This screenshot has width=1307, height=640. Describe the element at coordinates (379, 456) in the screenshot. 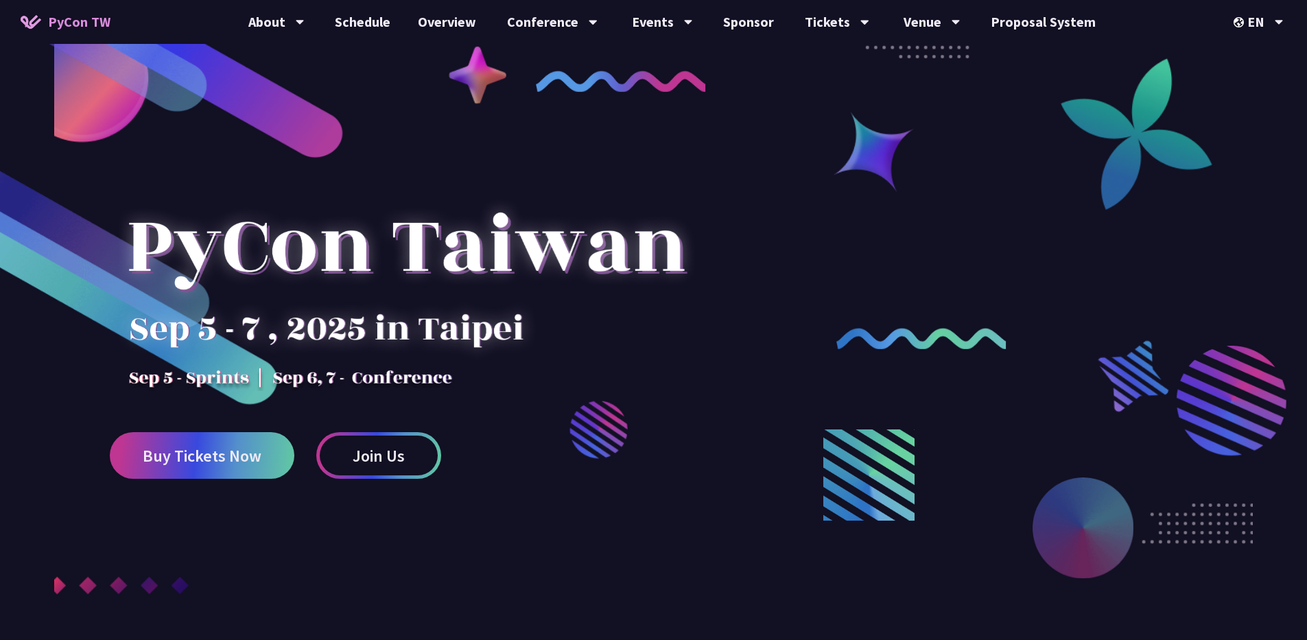

I see `span: Join Us` at that location.